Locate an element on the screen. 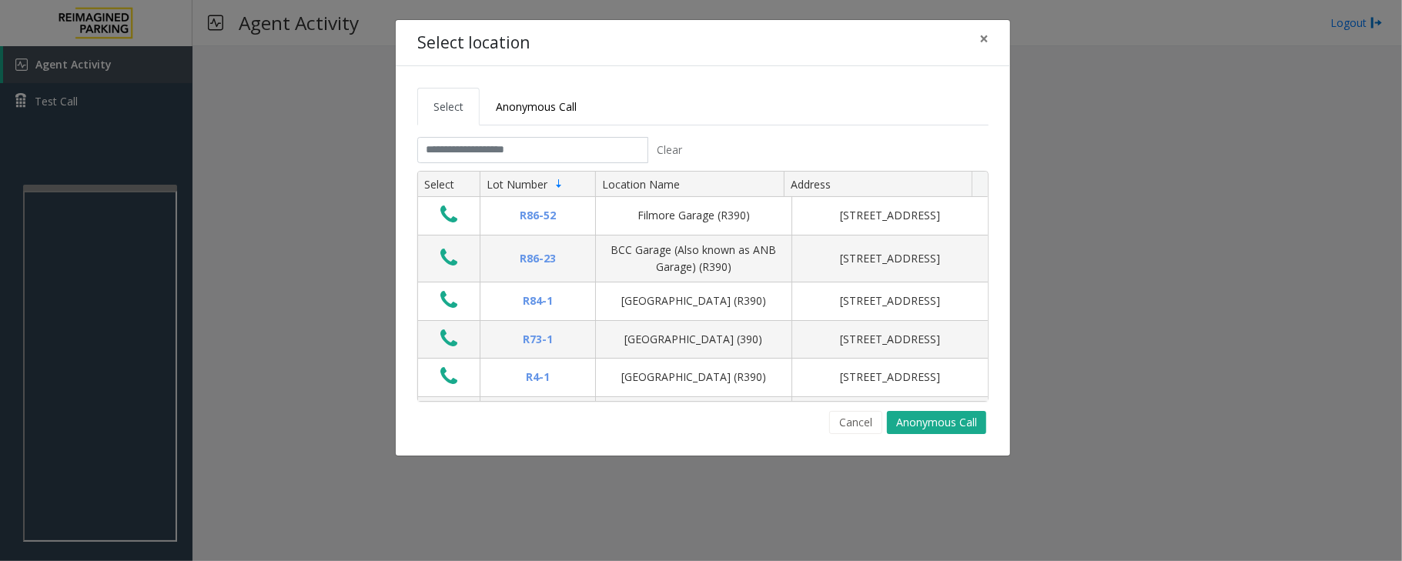 The image size is (1402, 561). ul: Tabs is located at coordinates (703, 106).